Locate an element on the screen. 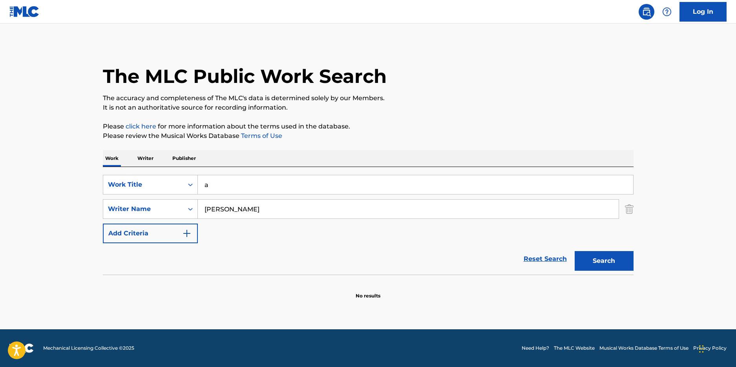 This screenshot has height=367, width=736. img: logo is located at coordinates (22, 348).